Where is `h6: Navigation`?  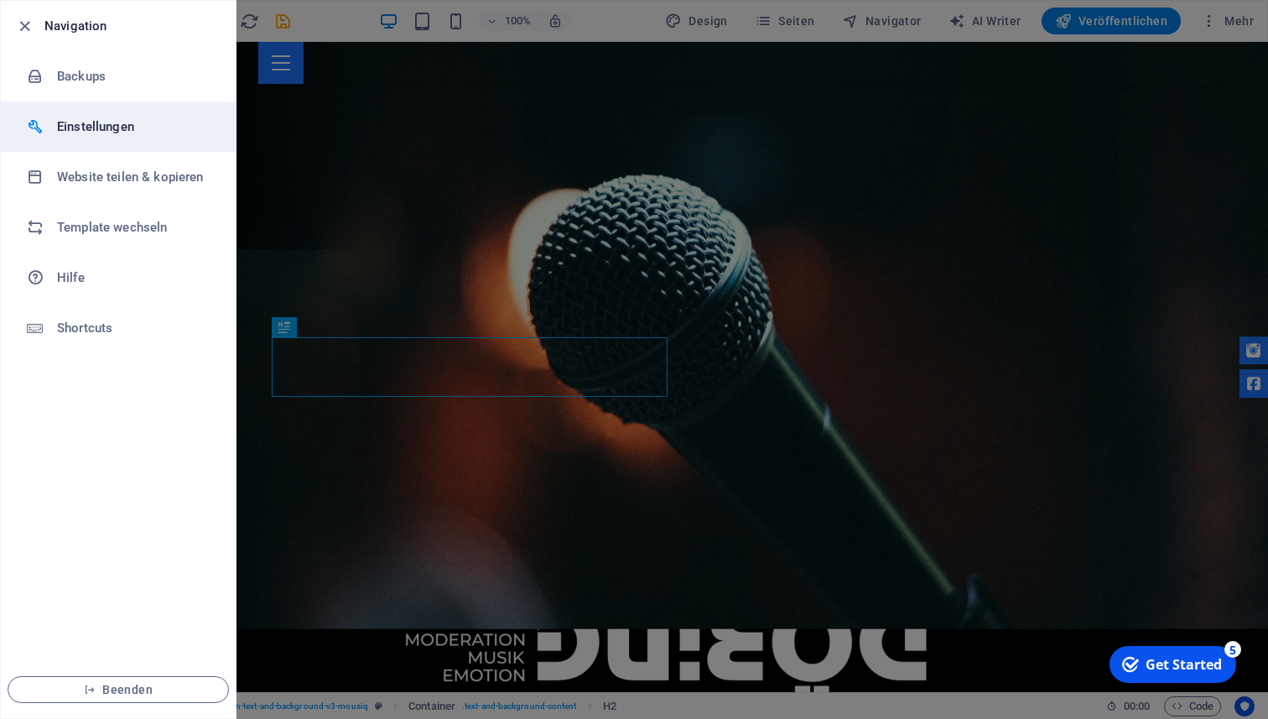 h6: Navigation is located at coordinates (133, 26).